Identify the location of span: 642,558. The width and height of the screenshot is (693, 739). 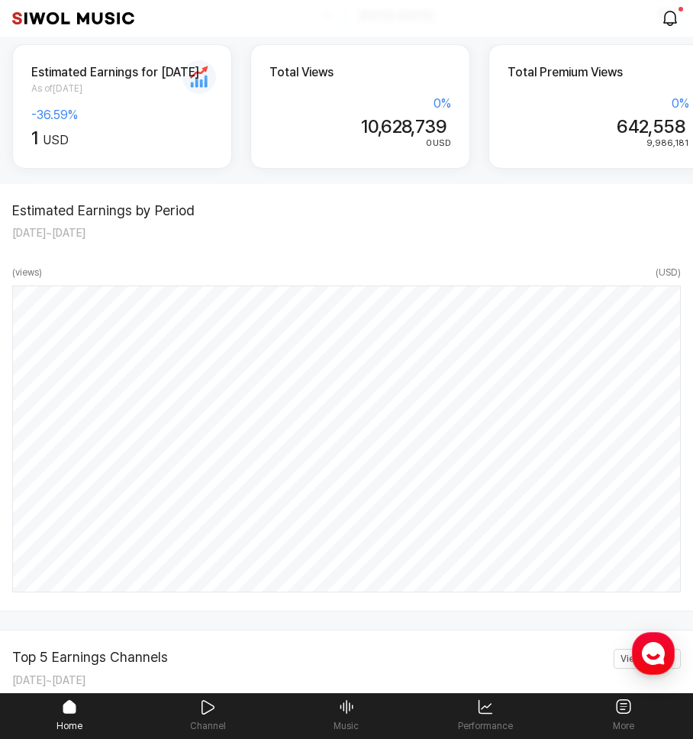
(650, 126).